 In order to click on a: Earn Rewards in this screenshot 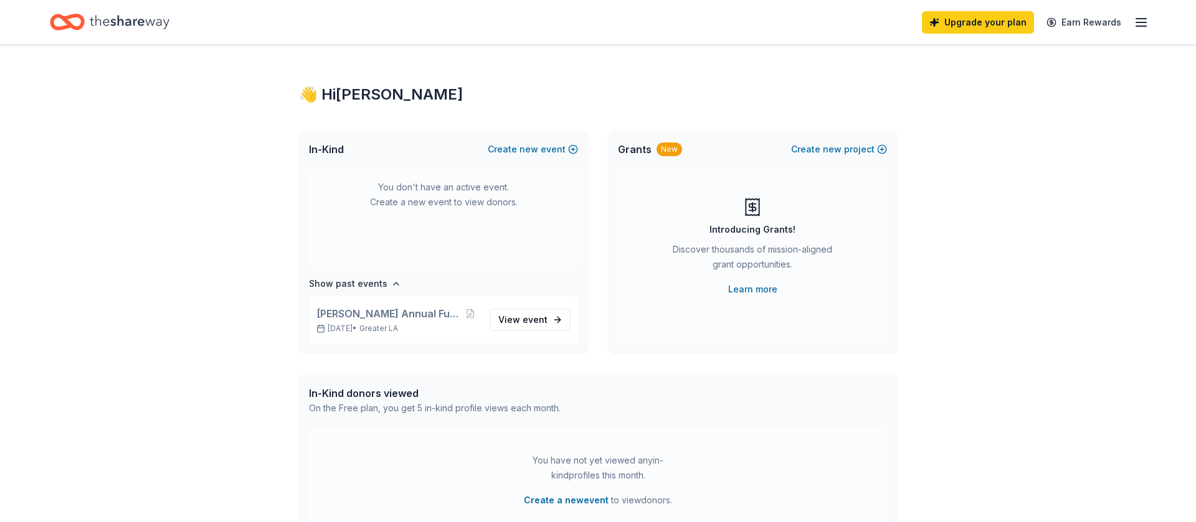, I will do `click(1083, 22)`.